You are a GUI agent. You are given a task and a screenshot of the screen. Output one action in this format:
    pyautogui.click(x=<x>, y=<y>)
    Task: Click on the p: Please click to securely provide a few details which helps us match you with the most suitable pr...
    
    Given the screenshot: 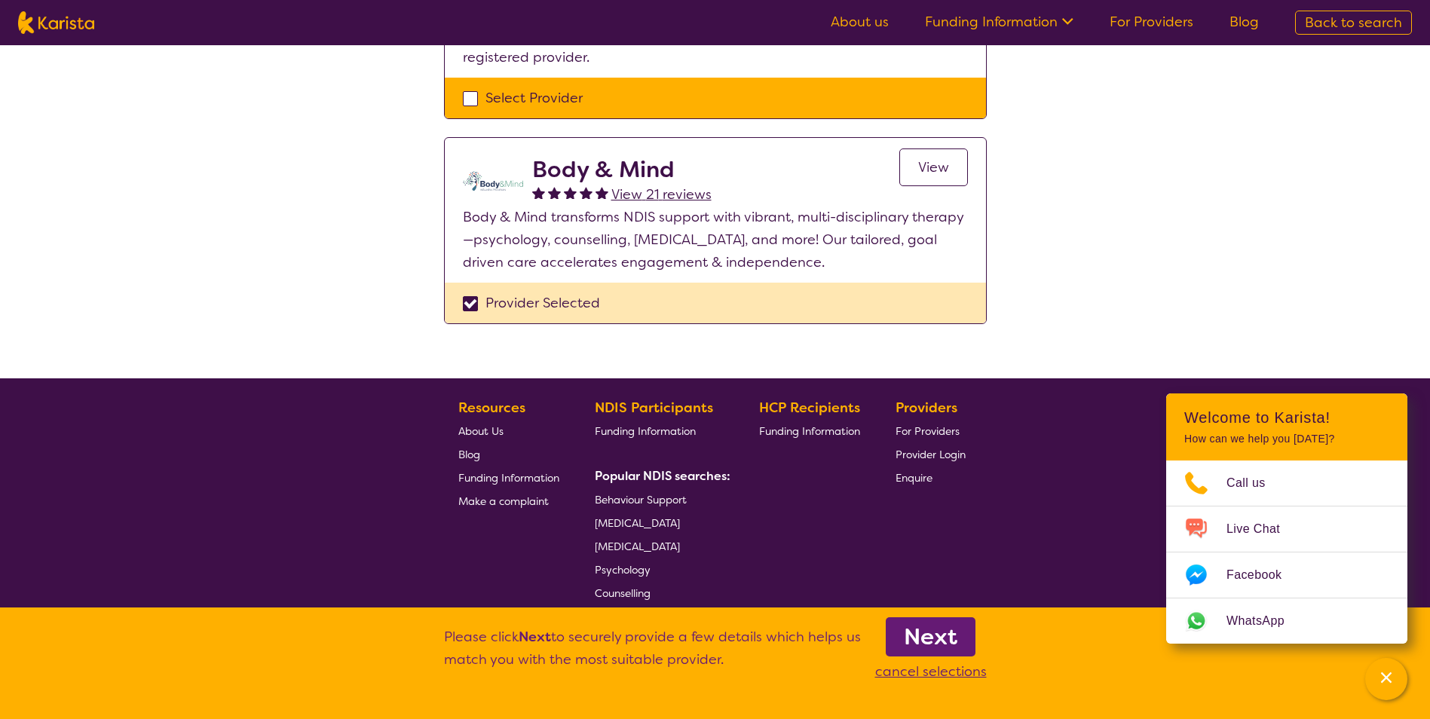 What is the action you would take?
    pyautogui.click(x=652, y=654)
    